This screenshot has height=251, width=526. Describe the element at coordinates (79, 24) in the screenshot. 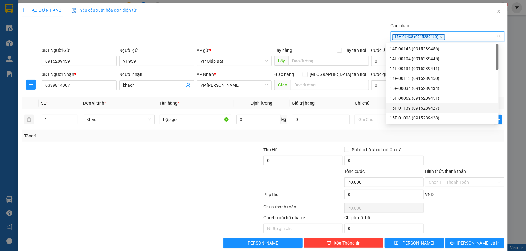

I see `span: GB09250103` at that location.